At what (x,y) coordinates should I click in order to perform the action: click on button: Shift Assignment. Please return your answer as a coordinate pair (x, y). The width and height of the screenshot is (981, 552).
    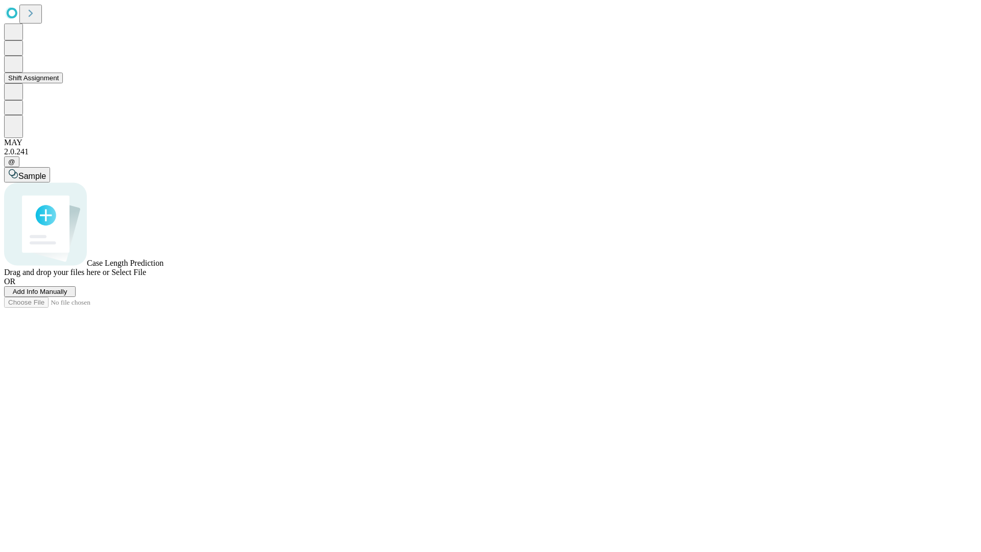
    Looking at the image, I should click on (33, 78).